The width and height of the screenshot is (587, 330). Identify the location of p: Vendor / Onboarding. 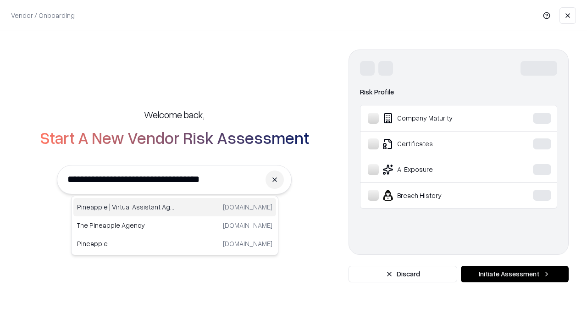
(43, 15).